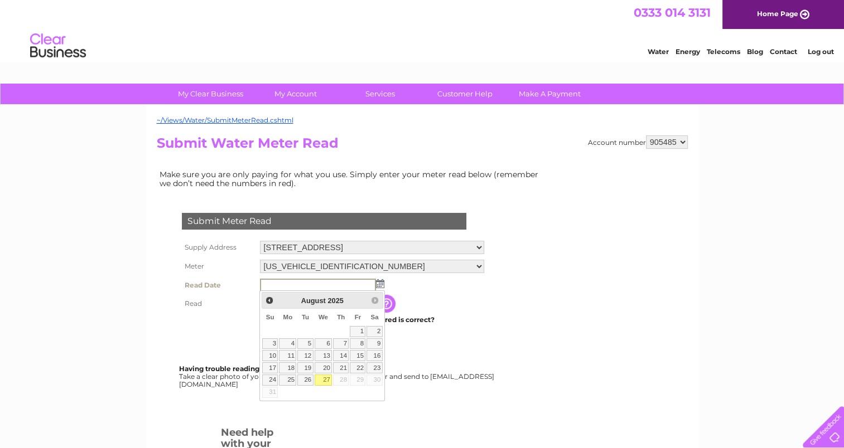  I want to click on span: 0333 014 3131, so click(672, 12).